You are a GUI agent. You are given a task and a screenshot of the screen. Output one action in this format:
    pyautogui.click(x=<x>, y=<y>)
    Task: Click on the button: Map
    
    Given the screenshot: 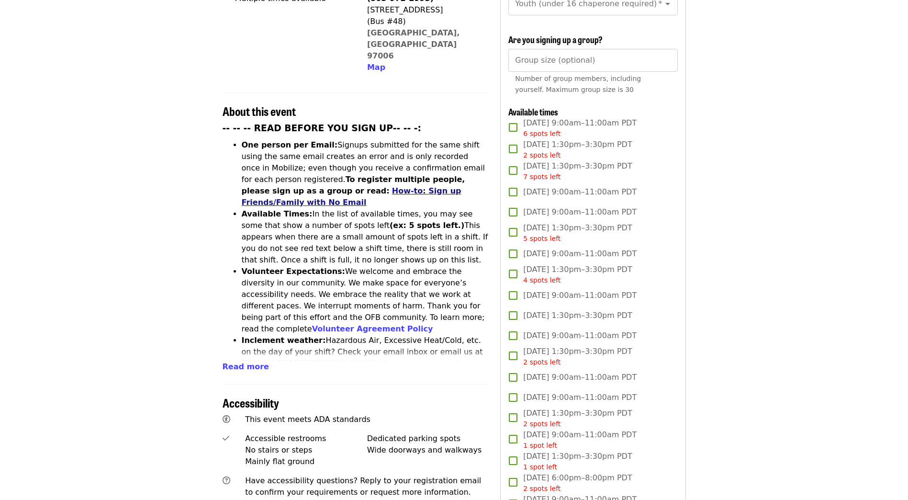 What is the action you would take?
    pyautogui.click(x=376, y=68)
    